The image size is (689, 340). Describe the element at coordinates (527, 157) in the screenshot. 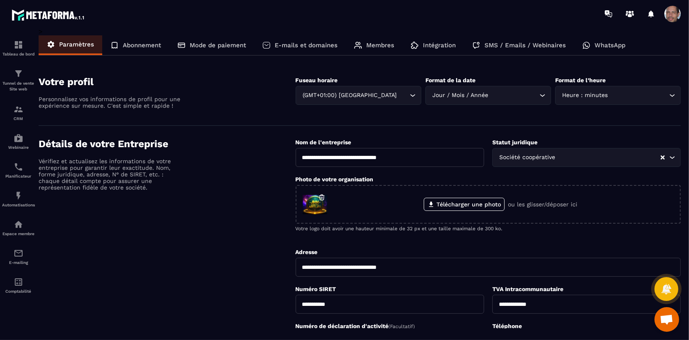

I see `span: Société coopérative` at that location.